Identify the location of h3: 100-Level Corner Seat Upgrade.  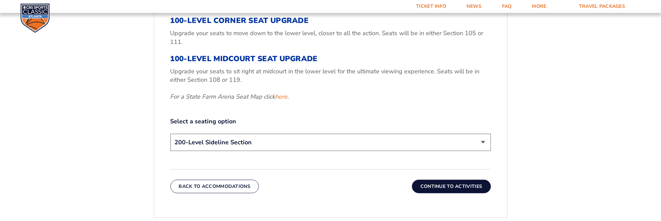
(330, 21).